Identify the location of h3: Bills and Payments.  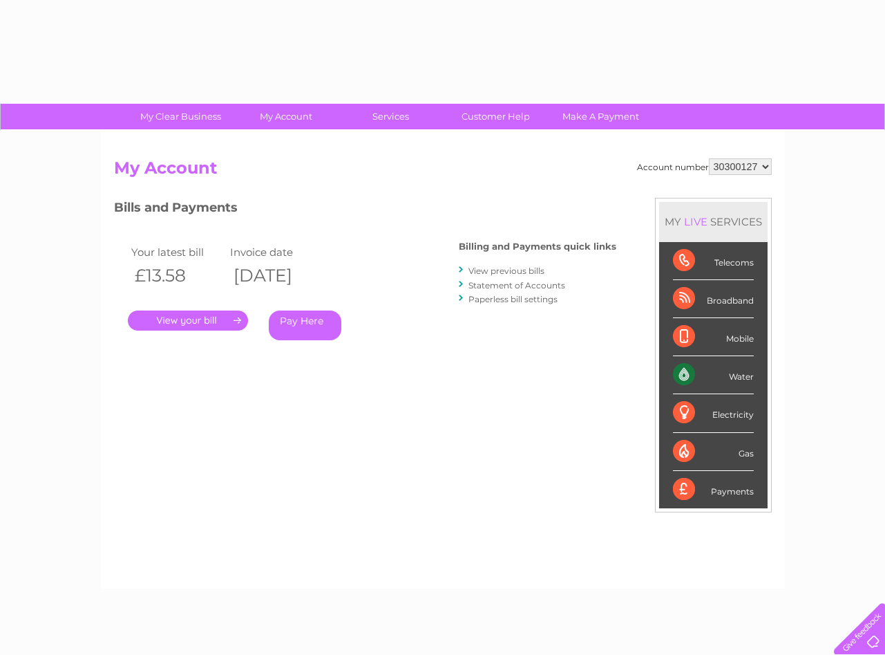
(365, 209).